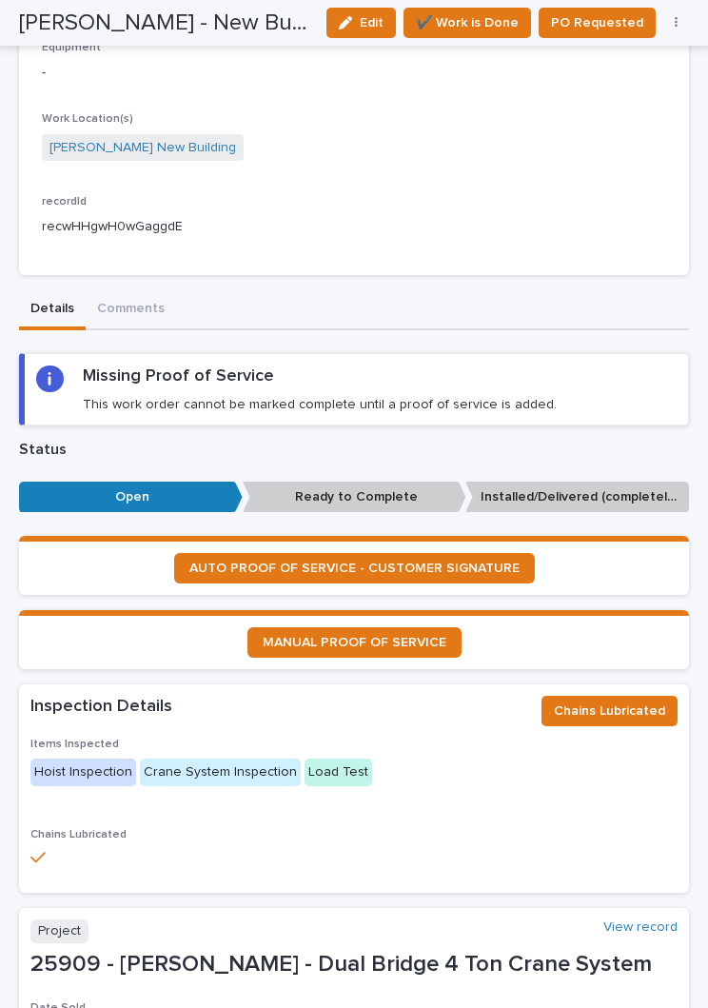 This screenshot has width=708, height=1008. Describe the element at coordinates (74, 744) in the screenshot. I see `span: Items Inspected` at that location.